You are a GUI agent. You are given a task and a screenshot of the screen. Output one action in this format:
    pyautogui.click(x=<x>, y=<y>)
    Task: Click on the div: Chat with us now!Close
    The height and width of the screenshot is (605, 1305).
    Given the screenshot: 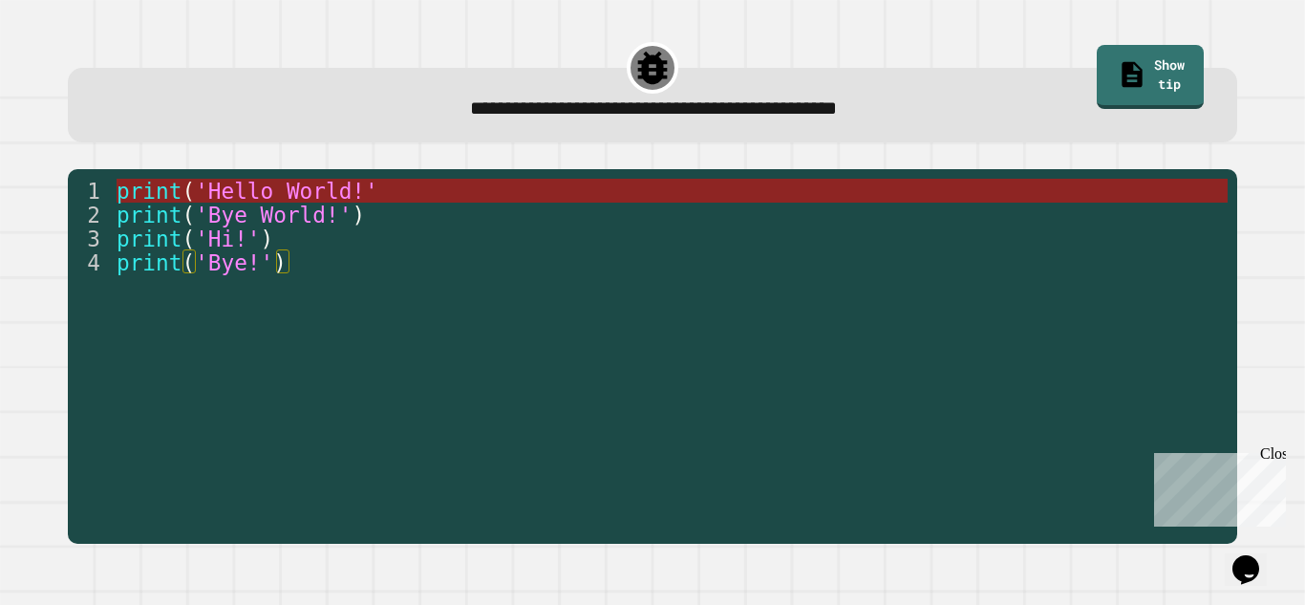 What is the action you would take?
    pyautogui.click(x=70, y=64)
    